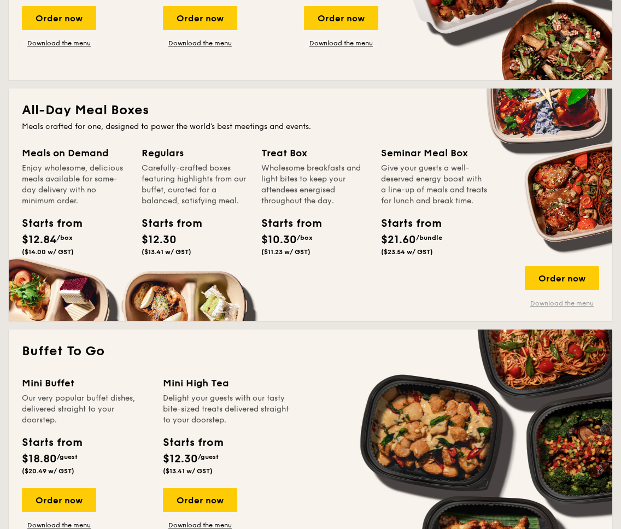  Describe the element at coordinates (310, 110) in the screenshot. I see `h2: All-Day Meal Boxes` at that location.